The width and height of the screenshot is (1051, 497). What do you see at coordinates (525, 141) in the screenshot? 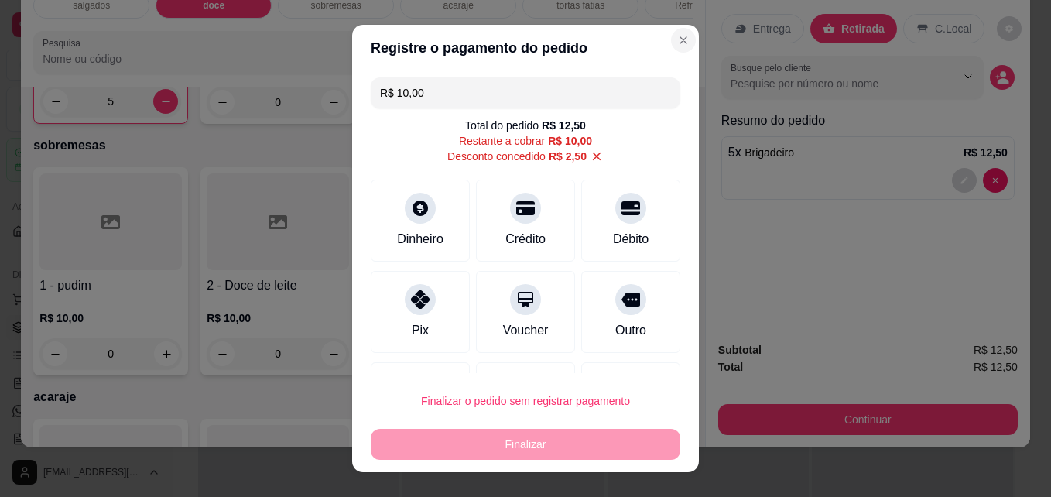
I see `div: Restante a cobrar` at bounding box center [525, 141].